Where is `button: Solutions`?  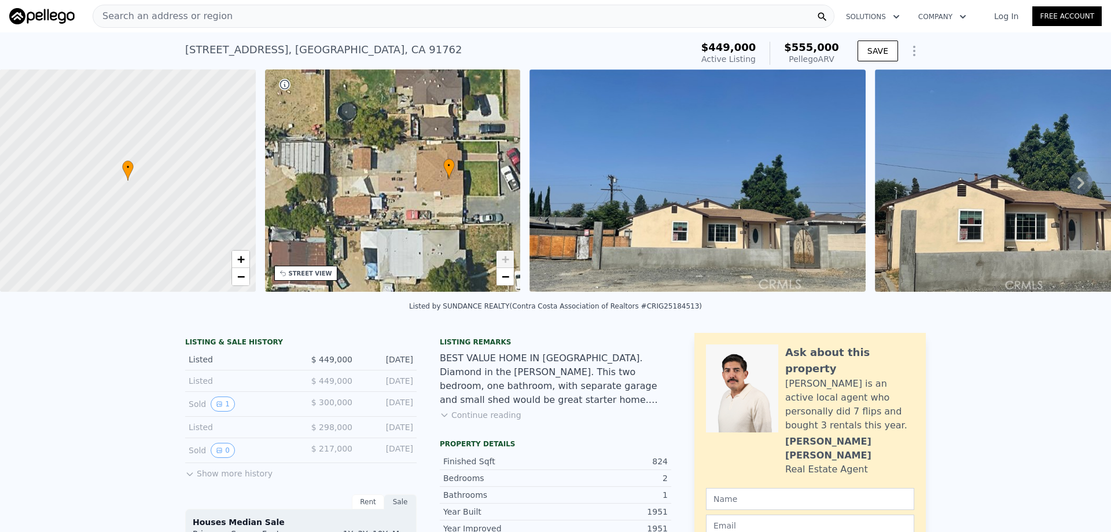
button: Solutions is located at coordinates (872, 17).